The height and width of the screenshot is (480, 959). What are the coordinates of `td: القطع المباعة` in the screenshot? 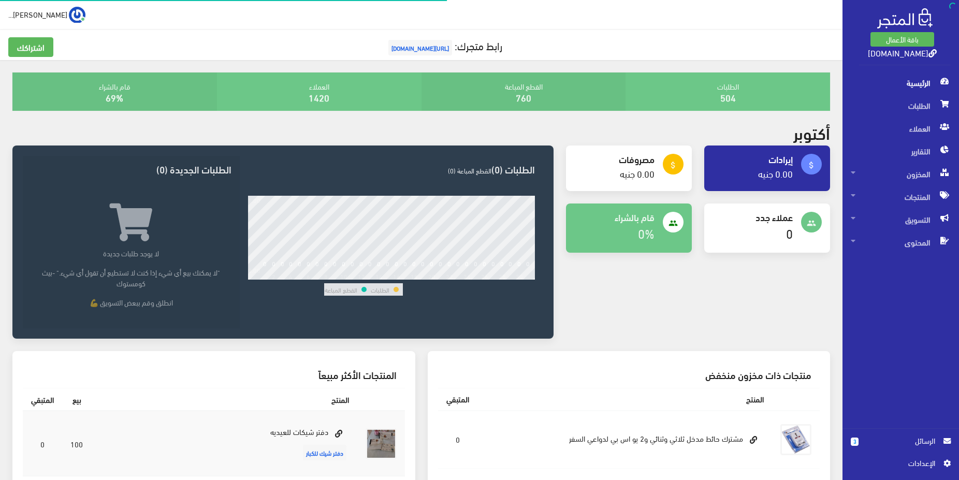 It's located at (341, 289).